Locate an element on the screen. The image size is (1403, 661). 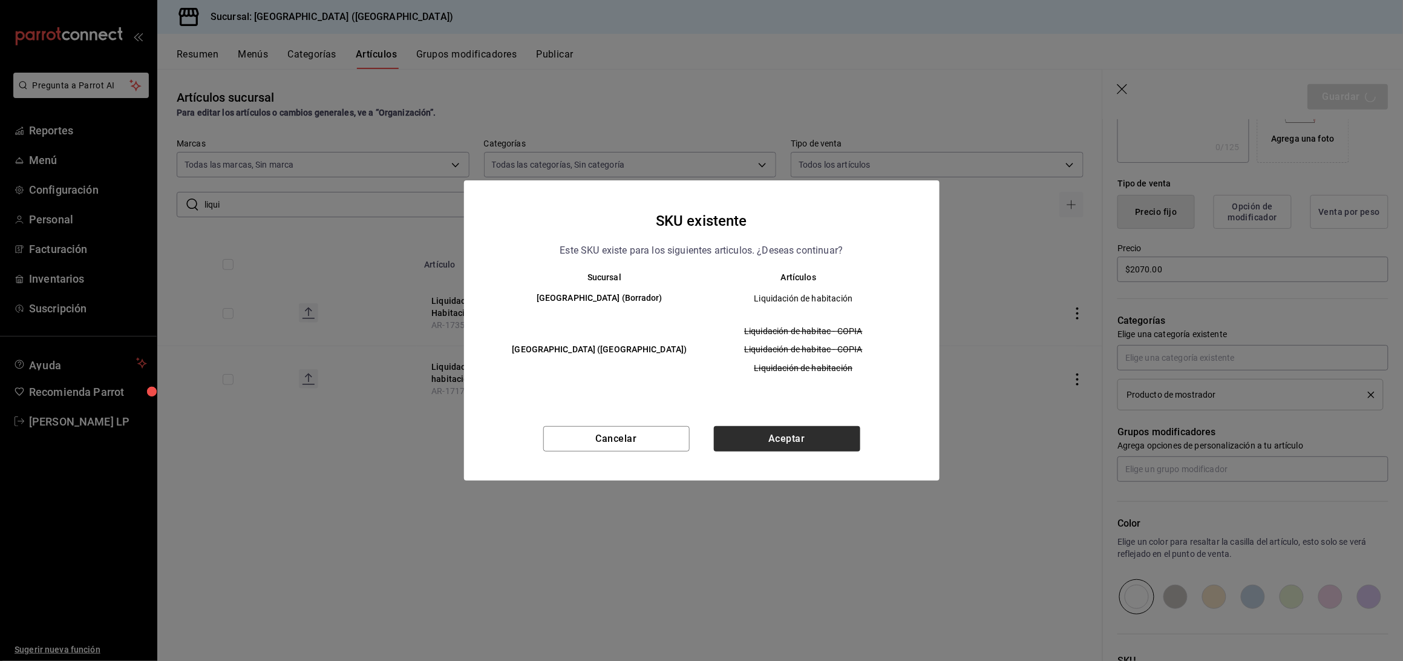
h4: SKU existente is located at coordinates (701, 221).